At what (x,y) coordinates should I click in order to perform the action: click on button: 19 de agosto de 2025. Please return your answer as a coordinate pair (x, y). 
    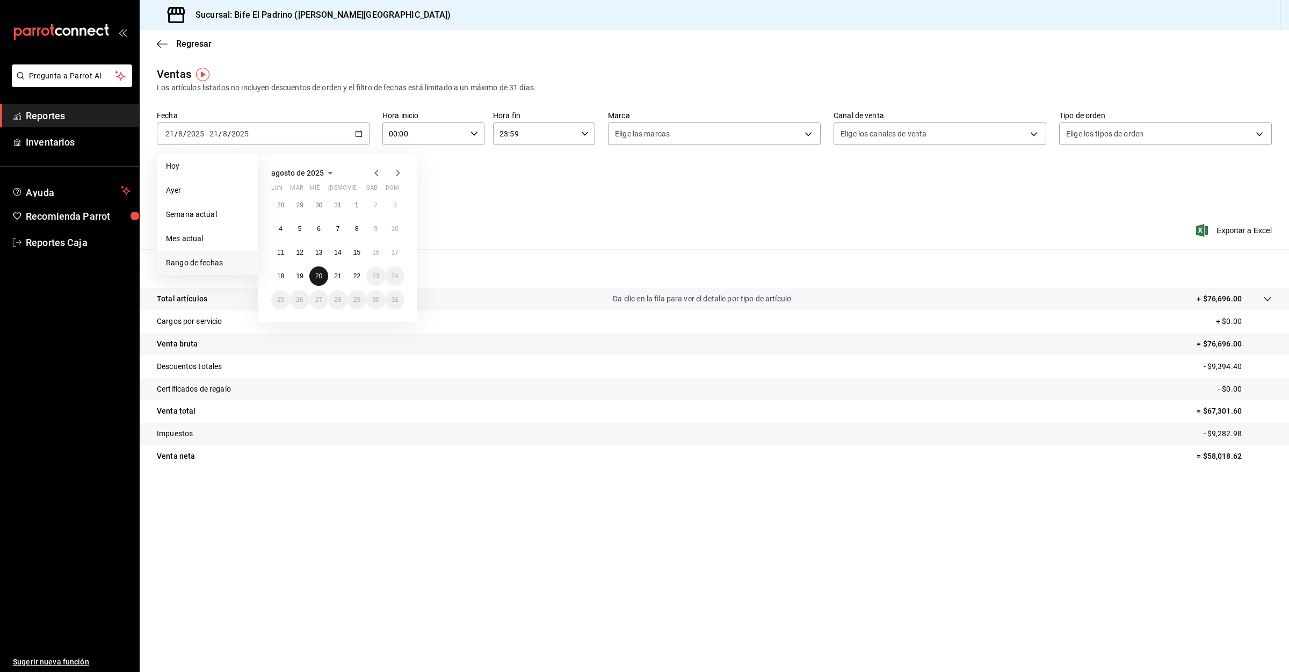
    Looking at the image, I should click on (299, 276).